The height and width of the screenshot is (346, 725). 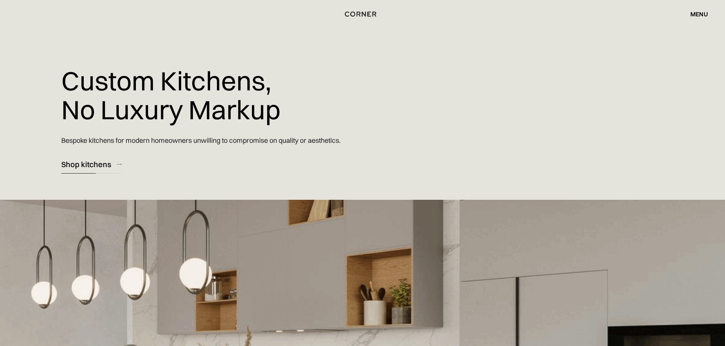 I want to click on p: Bespoke kitchens for modern homeowners unwilling to compromise on quality or aesthetics., so click(x=201, y=140).